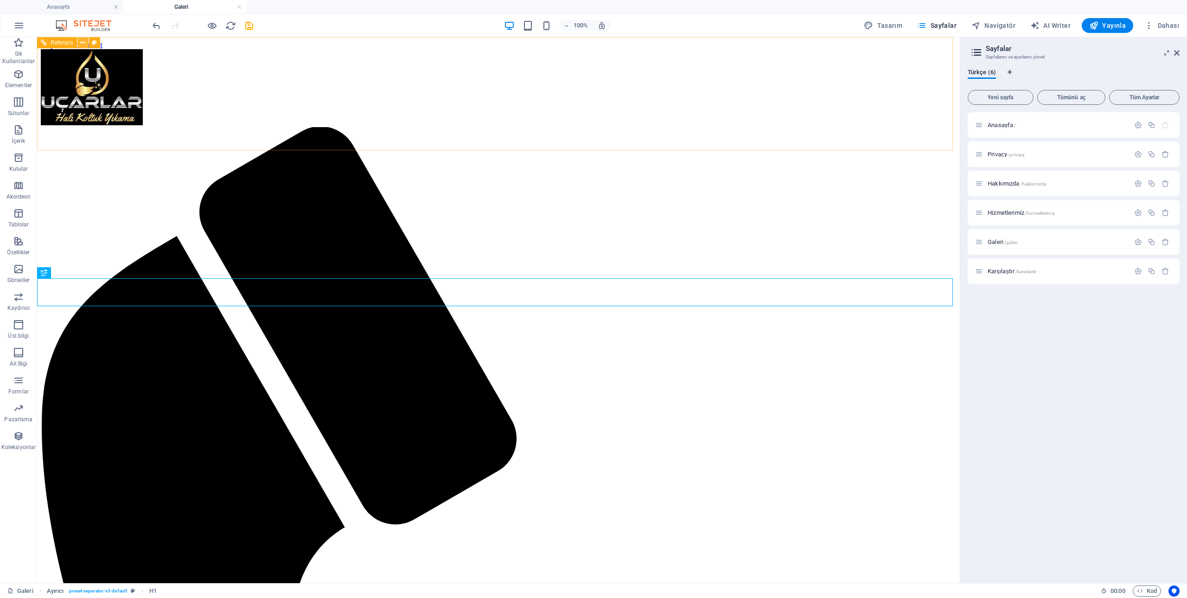  I want to click on span: Dahası, so click(1162, 26).